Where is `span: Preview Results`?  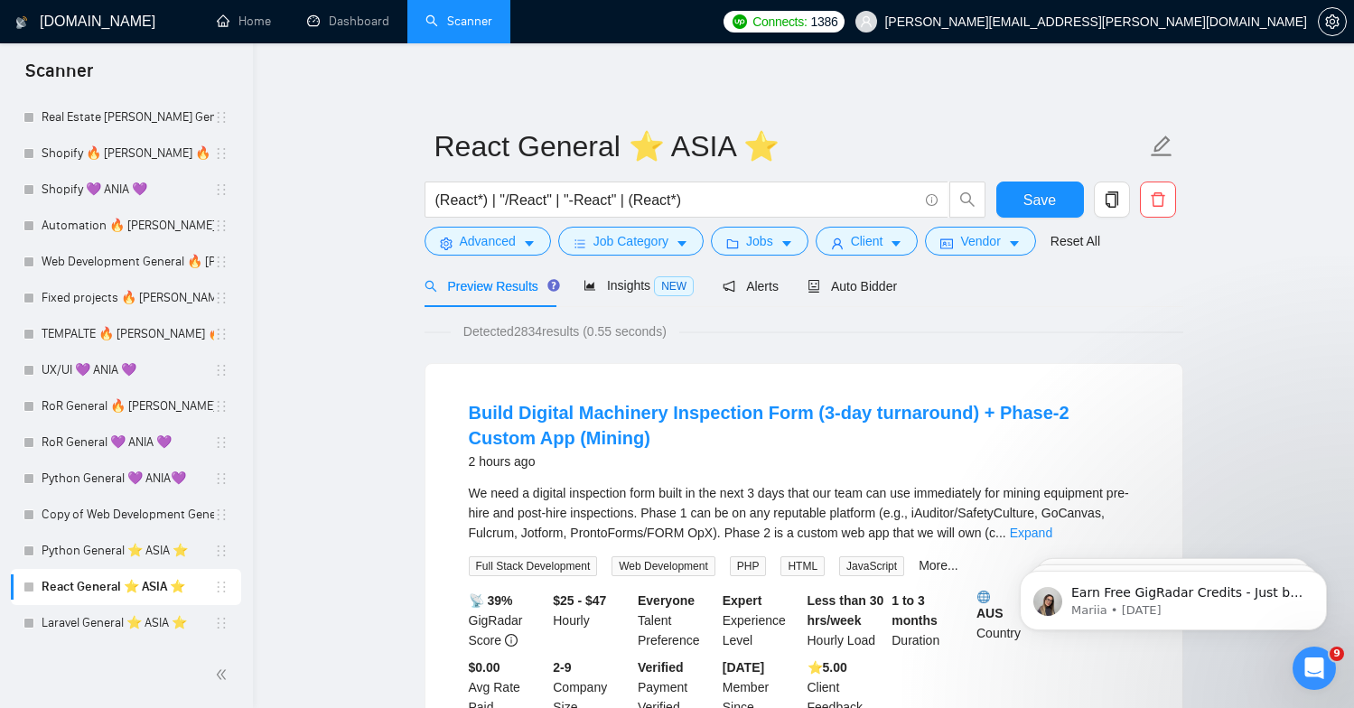 span: Preview Results is located at coordinates (489, 286).